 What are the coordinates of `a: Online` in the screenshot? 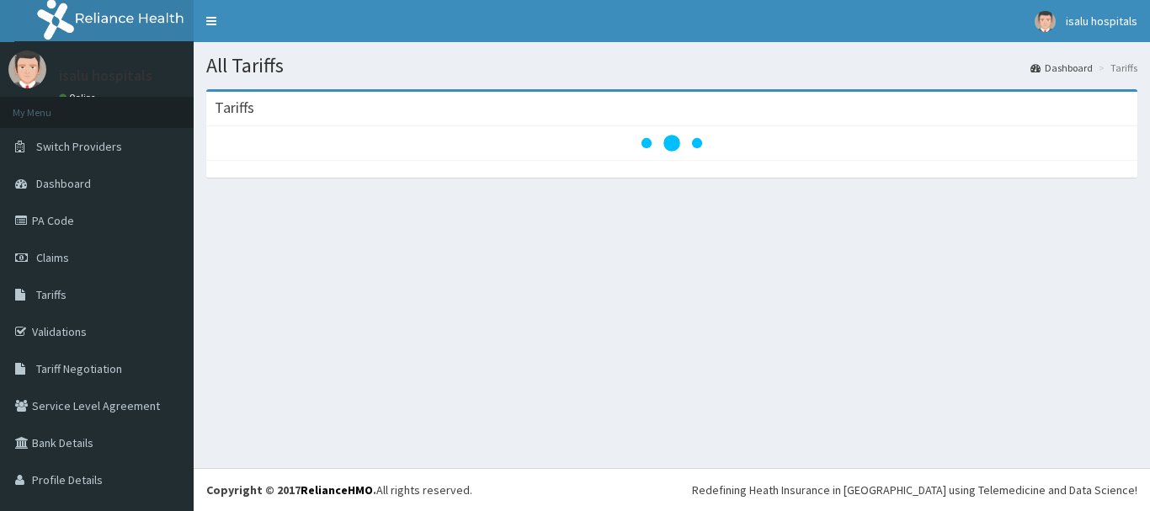 It's located at (79, 98).